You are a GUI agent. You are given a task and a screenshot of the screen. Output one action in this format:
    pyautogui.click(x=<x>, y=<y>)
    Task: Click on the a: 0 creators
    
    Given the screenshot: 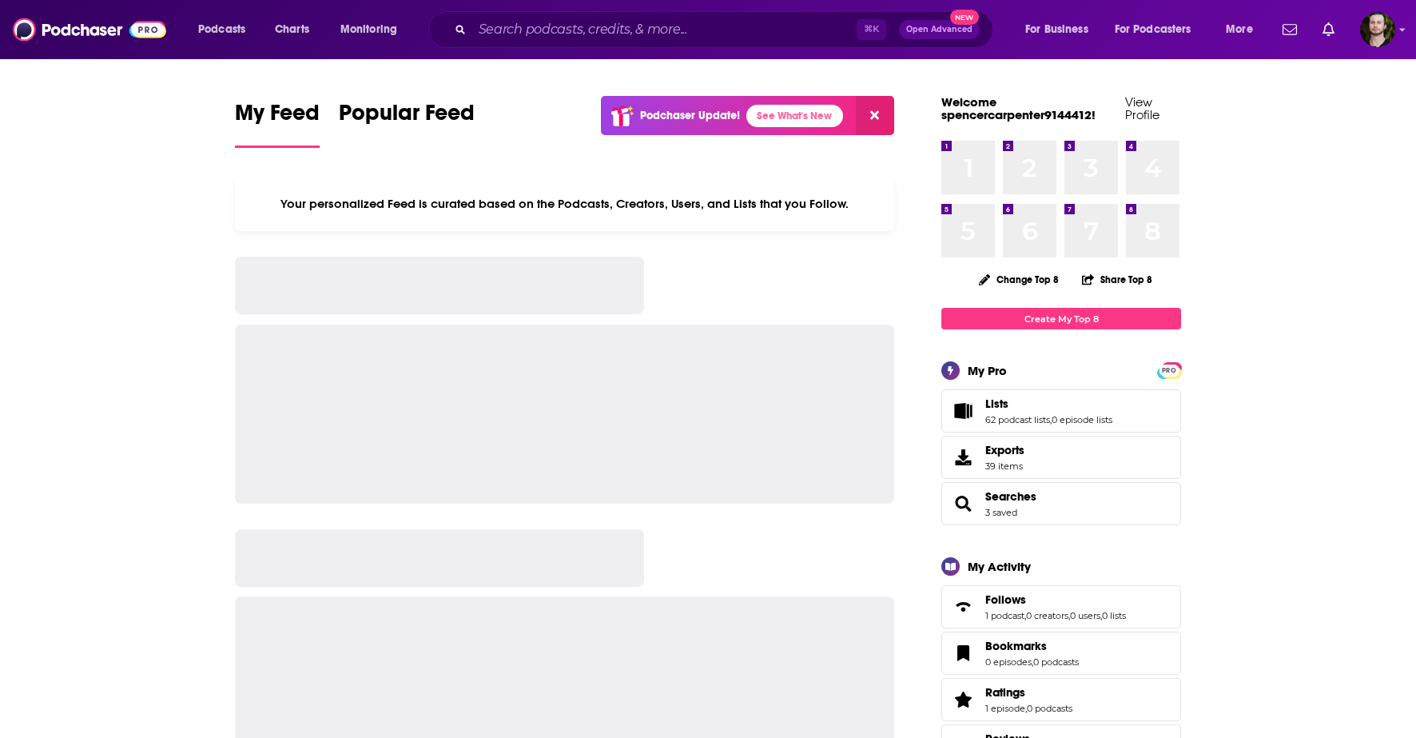 What is the action you would take?
    pyautogui.click(x=1047, y=615)
    